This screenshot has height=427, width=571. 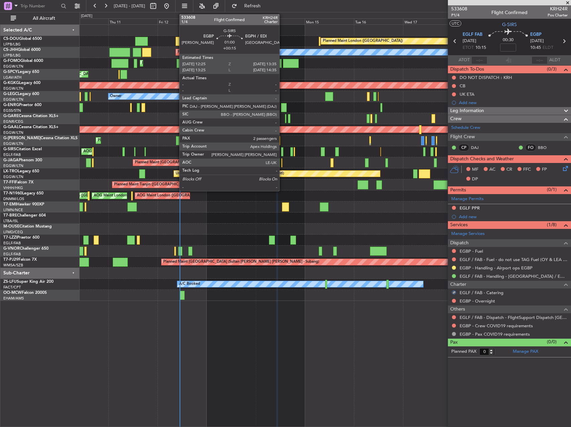 I want to click on a: OO-MCWFalcon 2000S, so click(x=25, y=293).